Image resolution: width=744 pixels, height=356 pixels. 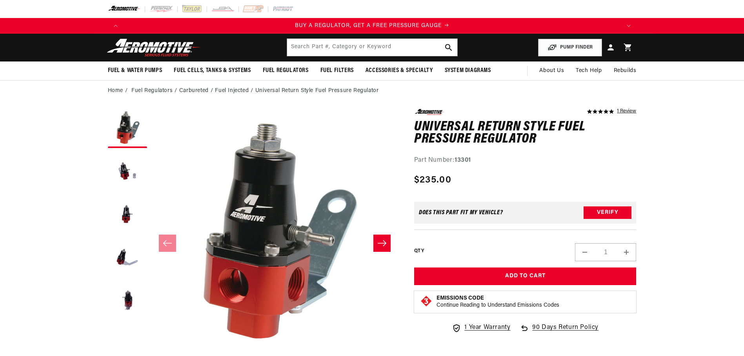 I want to click on summary: Tech Help, so click(x=589, y=71).